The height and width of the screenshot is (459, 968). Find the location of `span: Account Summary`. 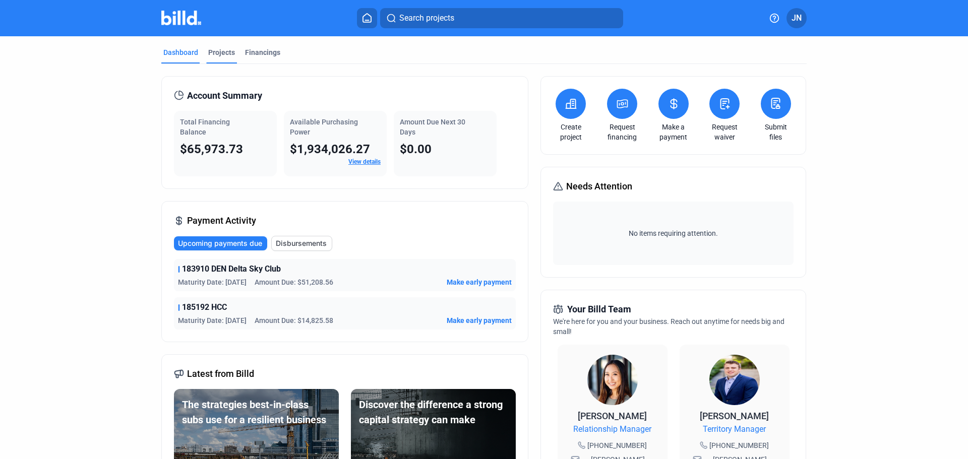

span: Account Summary is located at coordinates (224, 96).